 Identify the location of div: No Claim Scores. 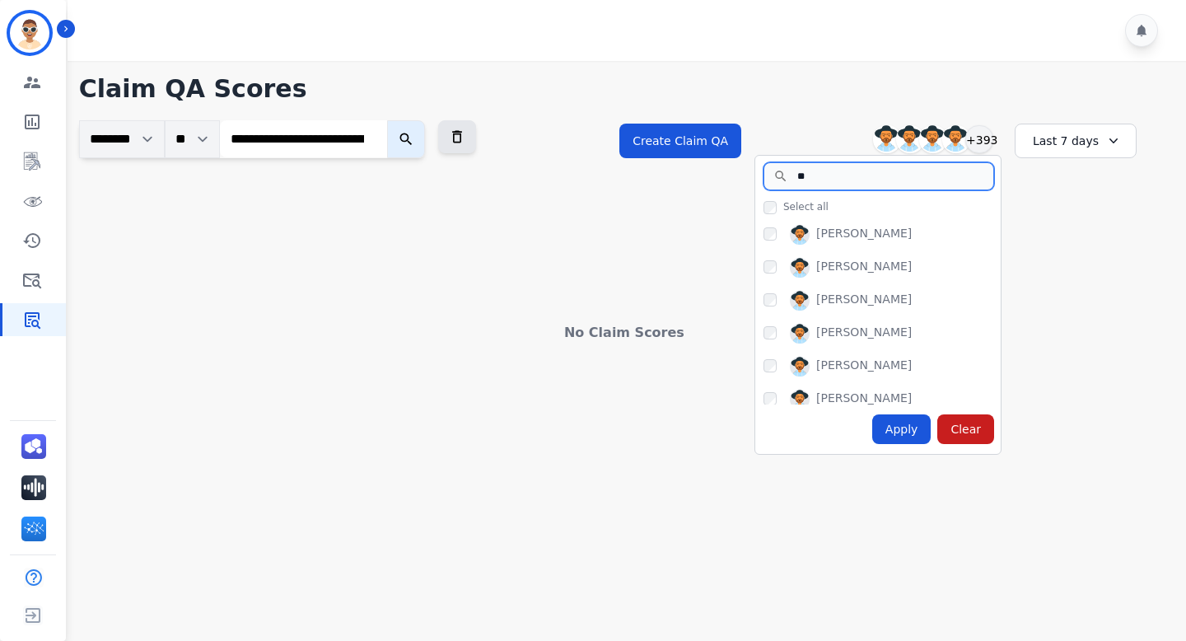
(624, 333).